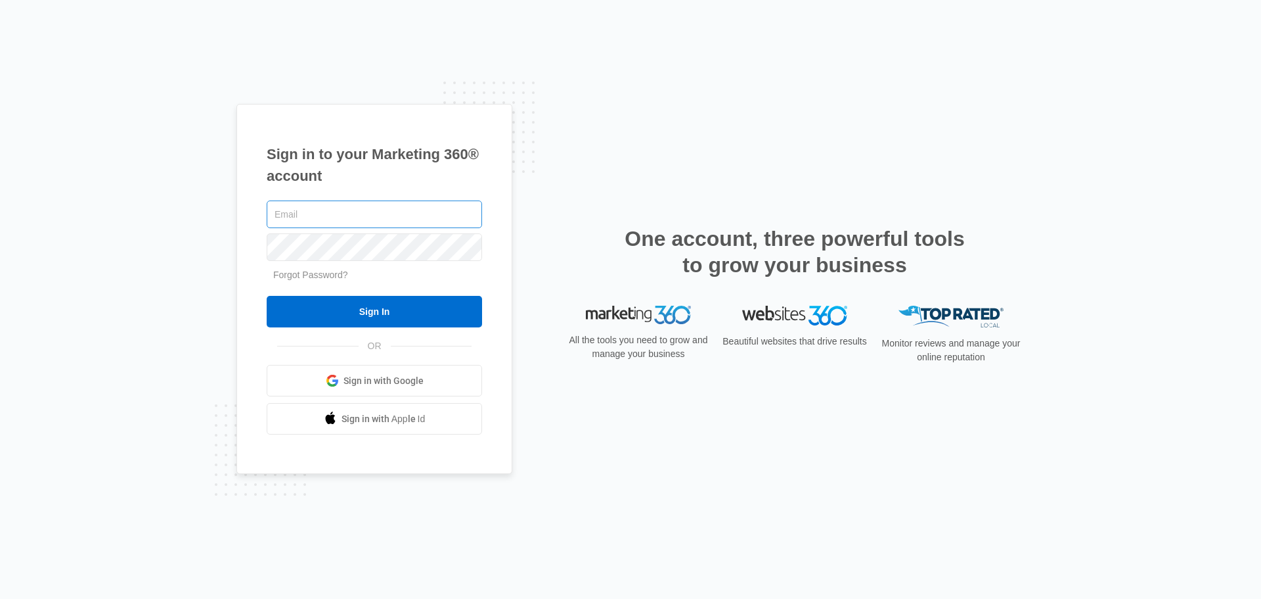 This screenshot has height=599, width=1261. I want to click on a: Sign in with Apple Id, so click(375, 419).